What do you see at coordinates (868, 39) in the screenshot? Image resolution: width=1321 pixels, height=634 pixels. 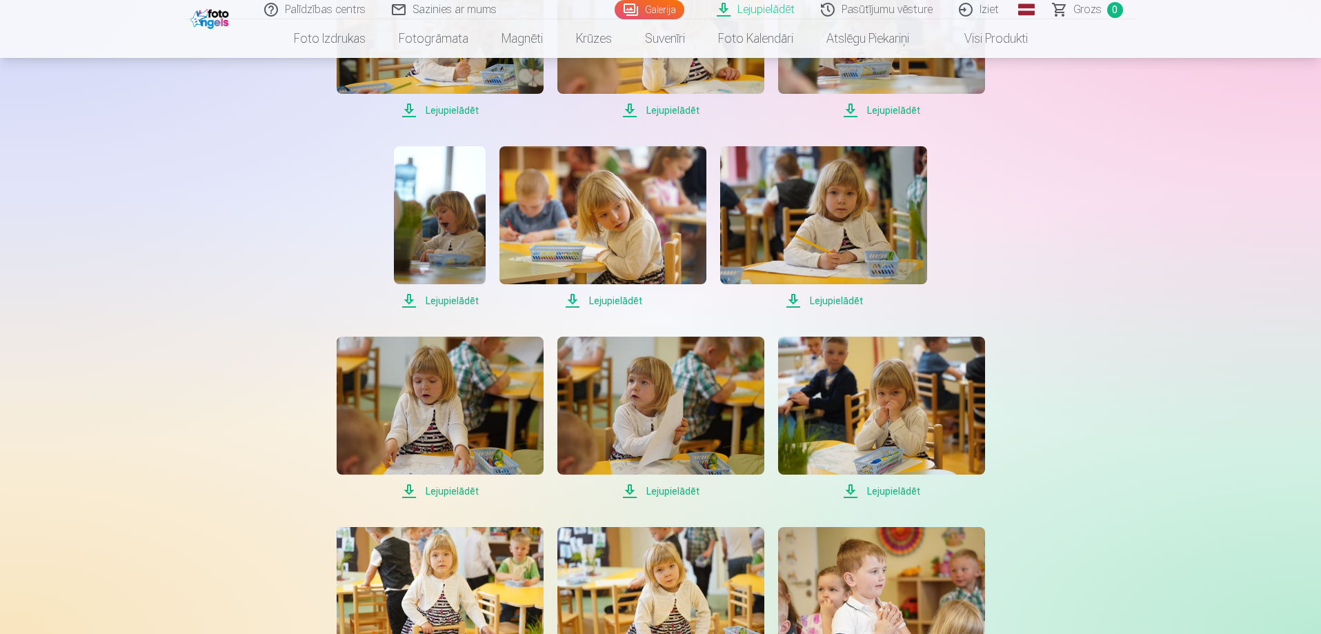 I see `a: Atslēgu piekariņi` at bounding box center [868, 39].